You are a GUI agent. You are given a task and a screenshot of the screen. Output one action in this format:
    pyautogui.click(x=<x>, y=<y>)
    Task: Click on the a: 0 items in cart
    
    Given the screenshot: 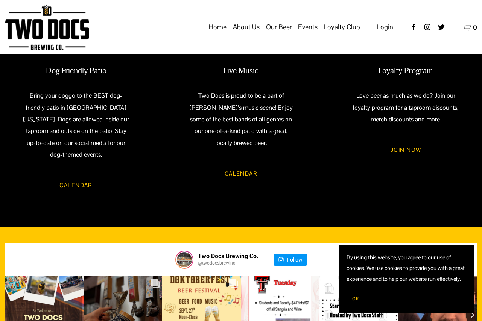 What is the action you would take?
    pyautogui.click(x=469, y=27)
    